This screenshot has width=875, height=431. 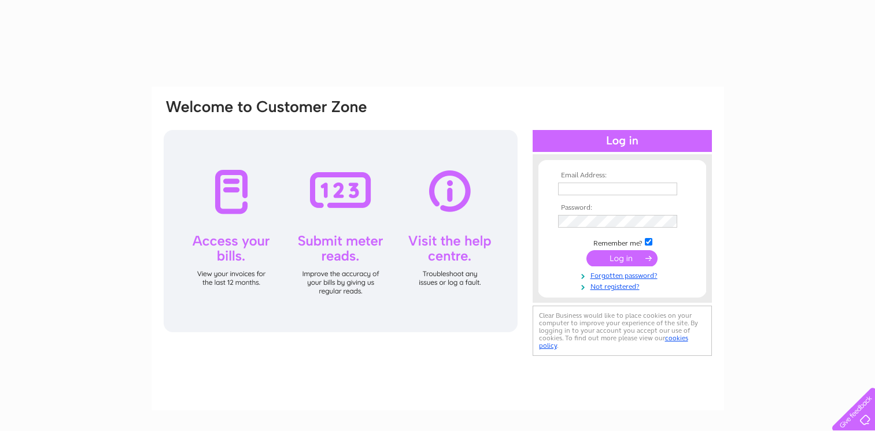 What do you see at coordinates (622, 176) in the screenshot?
I see `th: Email Address:` at bounding box center [622, 176].